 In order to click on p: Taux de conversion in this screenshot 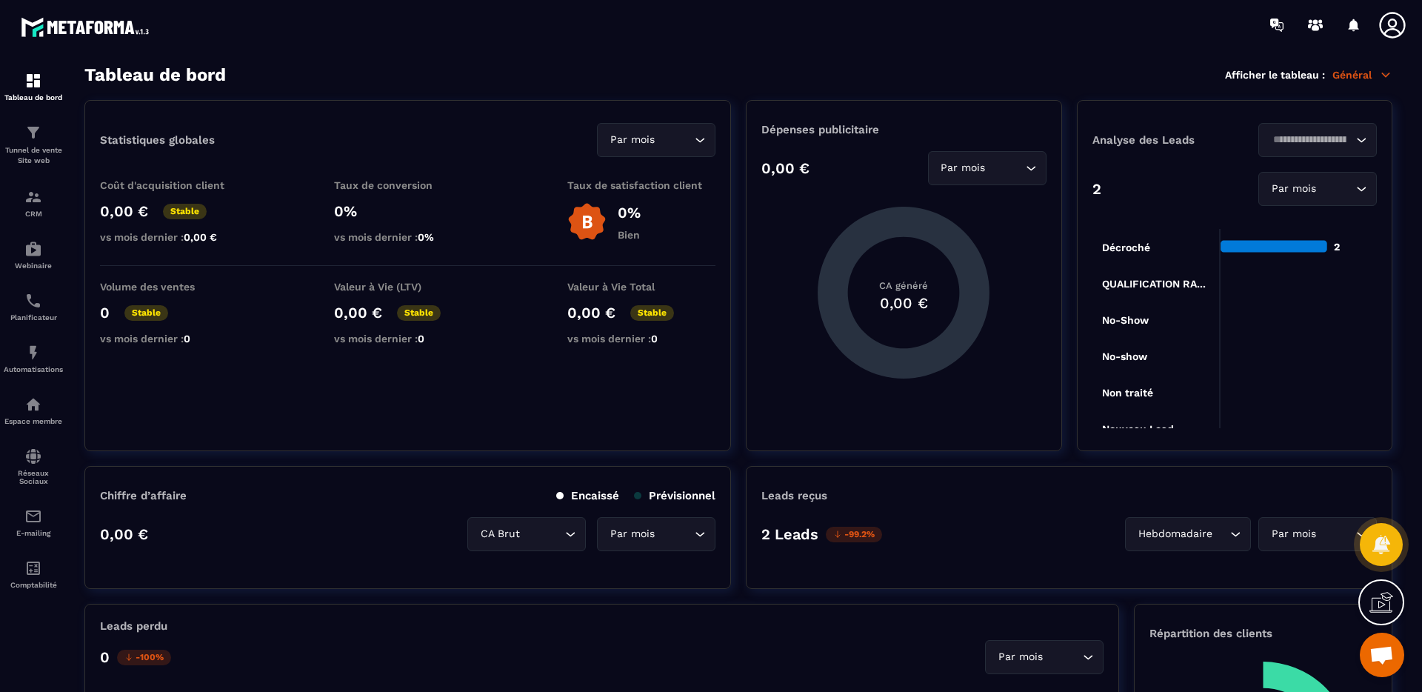, I will do `click(408, 185)`.